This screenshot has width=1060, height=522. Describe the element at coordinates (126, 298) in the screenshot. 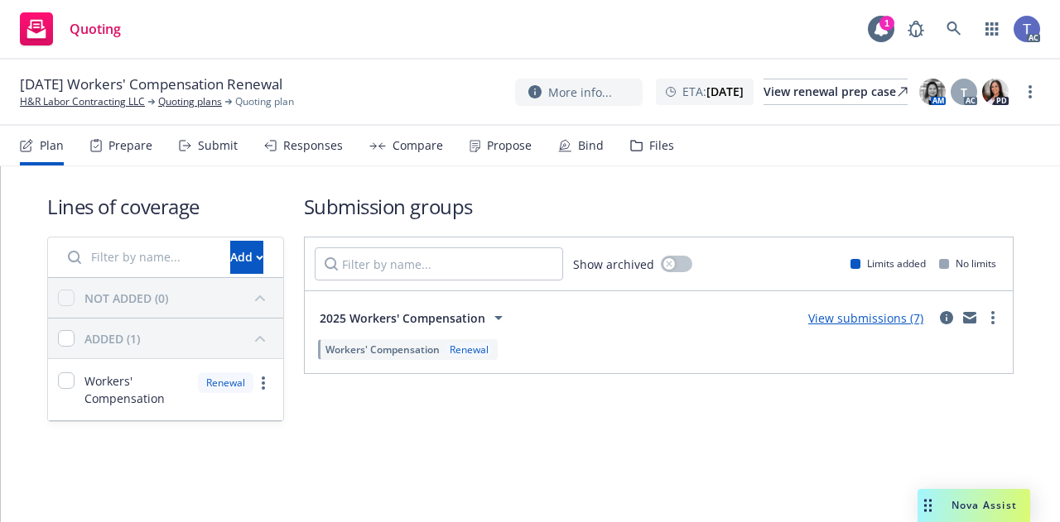

I see `div: NOT ADDED (0)` at that location.